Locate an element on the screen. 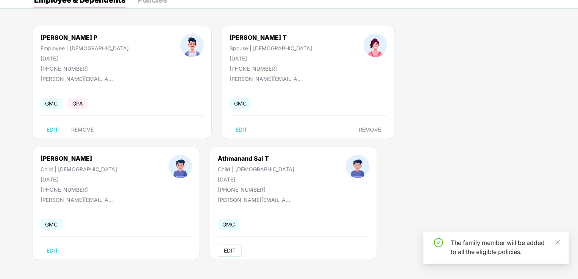 This screenshot has height=279, width=578. div: The family member will be added to all the eligible policies. is located at coordinates (505, 248).